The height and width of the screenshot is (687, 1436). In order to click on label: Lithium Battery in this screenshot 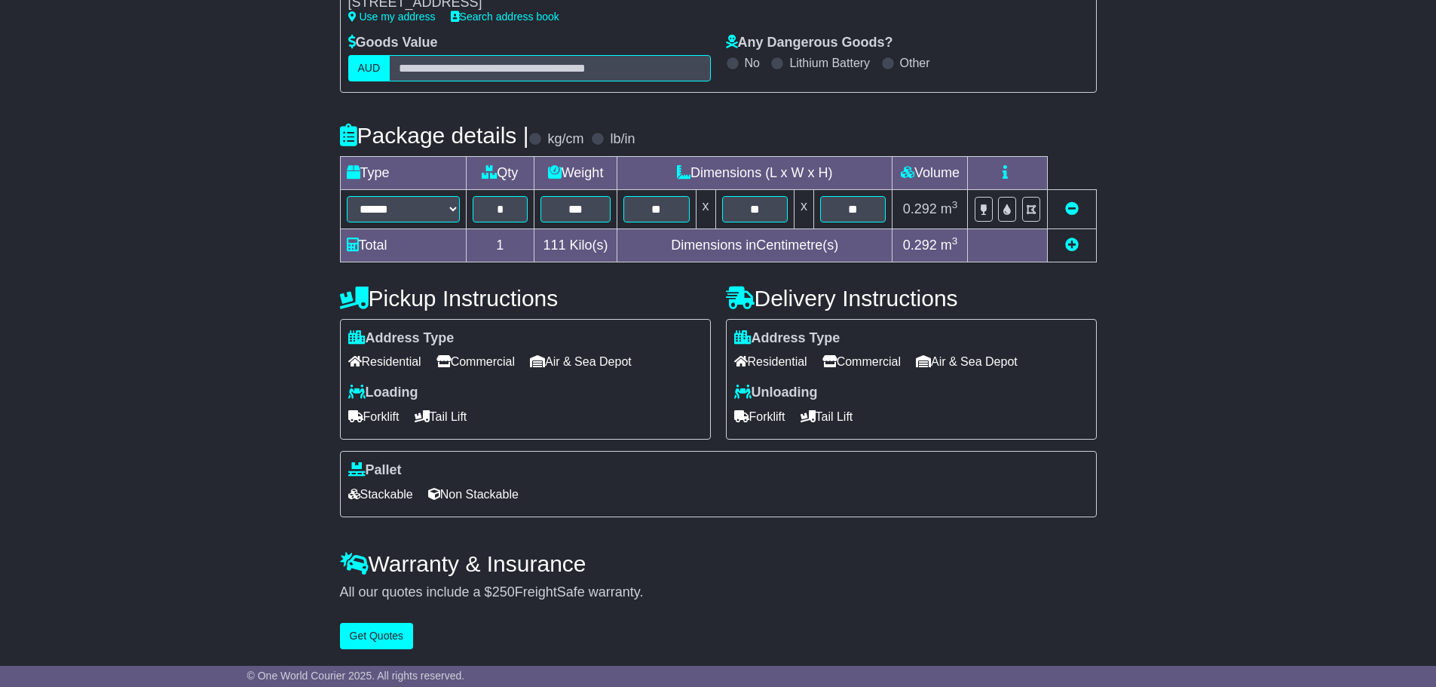, I will do `click(829, 63)`.